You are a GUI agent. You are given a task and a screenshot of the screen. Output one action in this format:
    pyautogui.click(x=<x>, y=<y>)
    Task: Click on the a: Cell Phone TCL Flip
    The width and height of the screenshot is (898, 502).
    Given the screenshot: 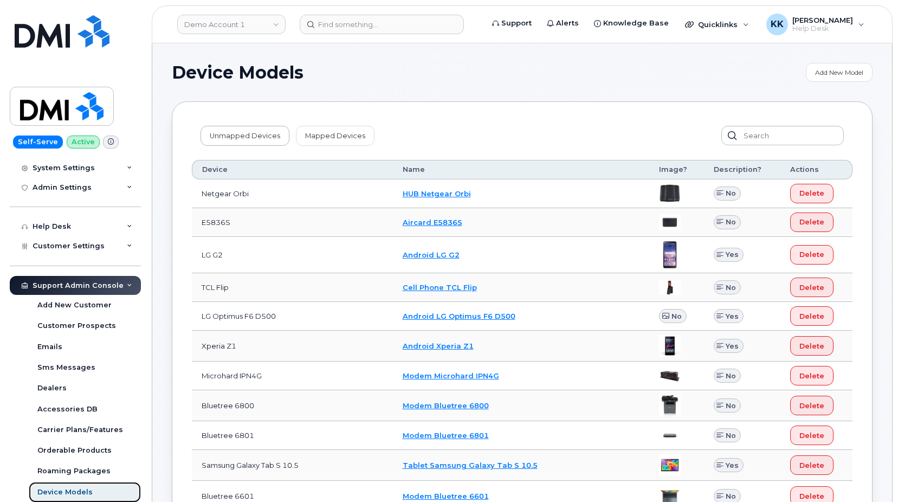 What is the action you would take?
    pyautogui.click(x=439, y=287)
    